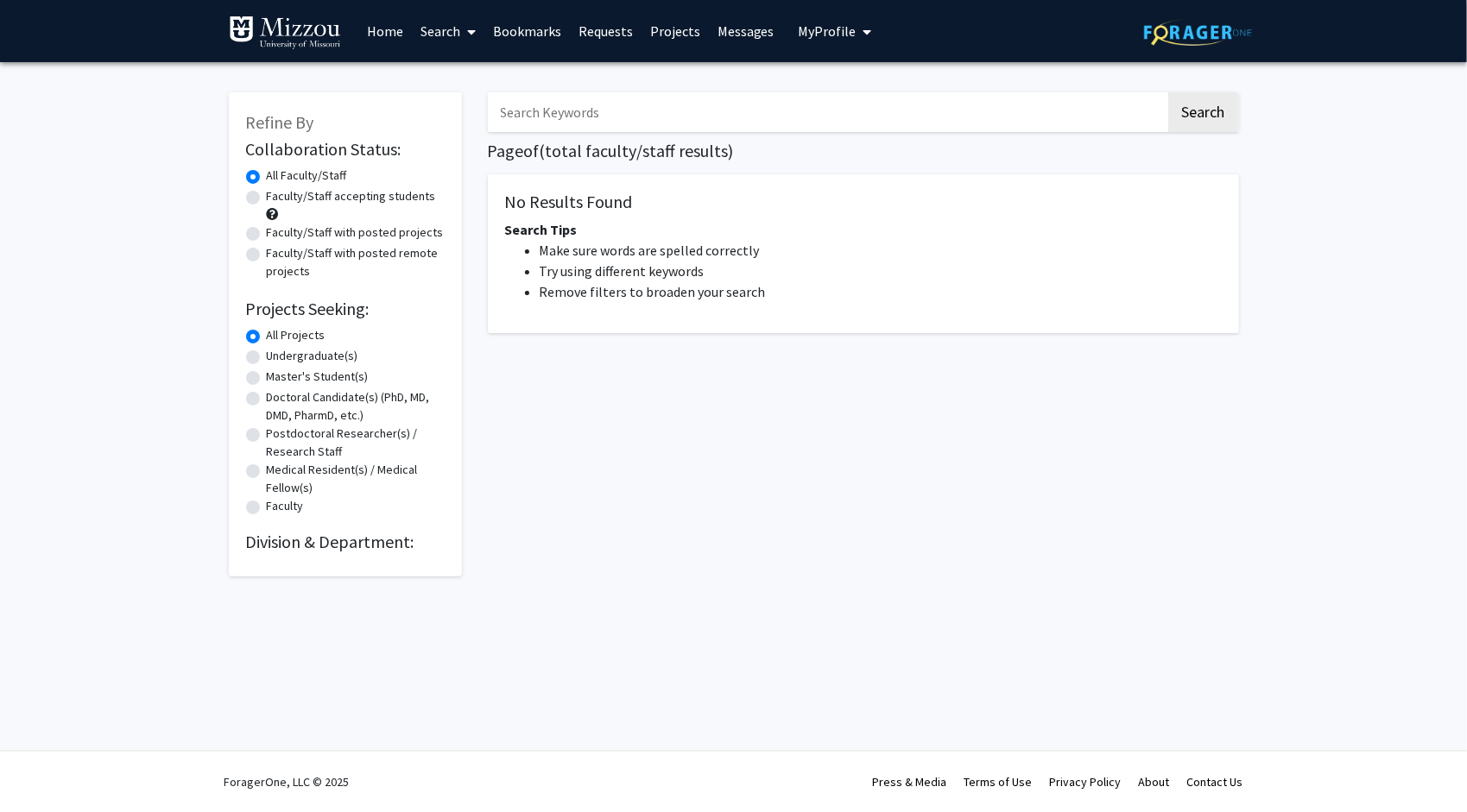 Image resolution: width=1467 pixels, height=812 pixels. Describe the element at coordinates (306, 175) in the screenshot. I see `label: All Faculty/Staff` at that location.